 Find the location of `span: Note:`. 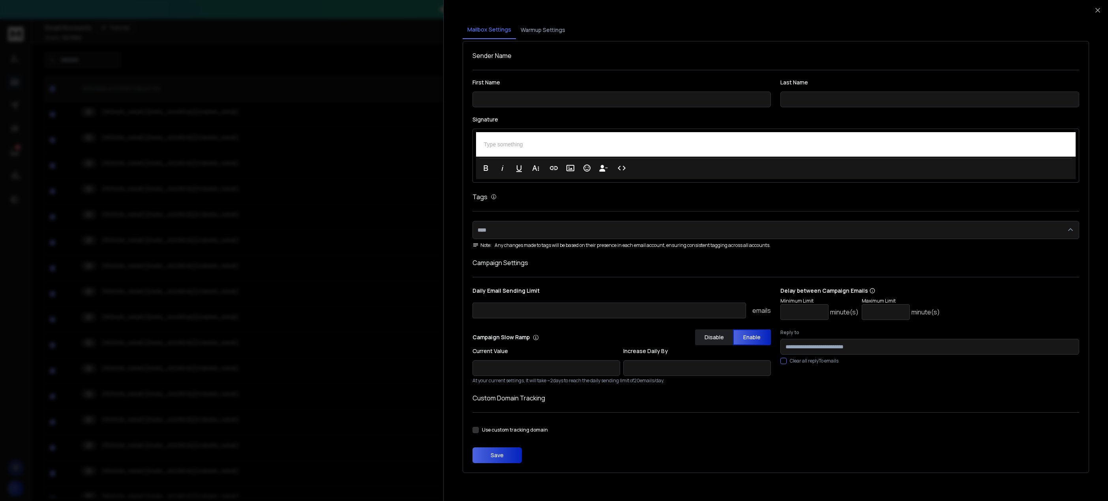

span: Note: is located at coordinates (482, 245).